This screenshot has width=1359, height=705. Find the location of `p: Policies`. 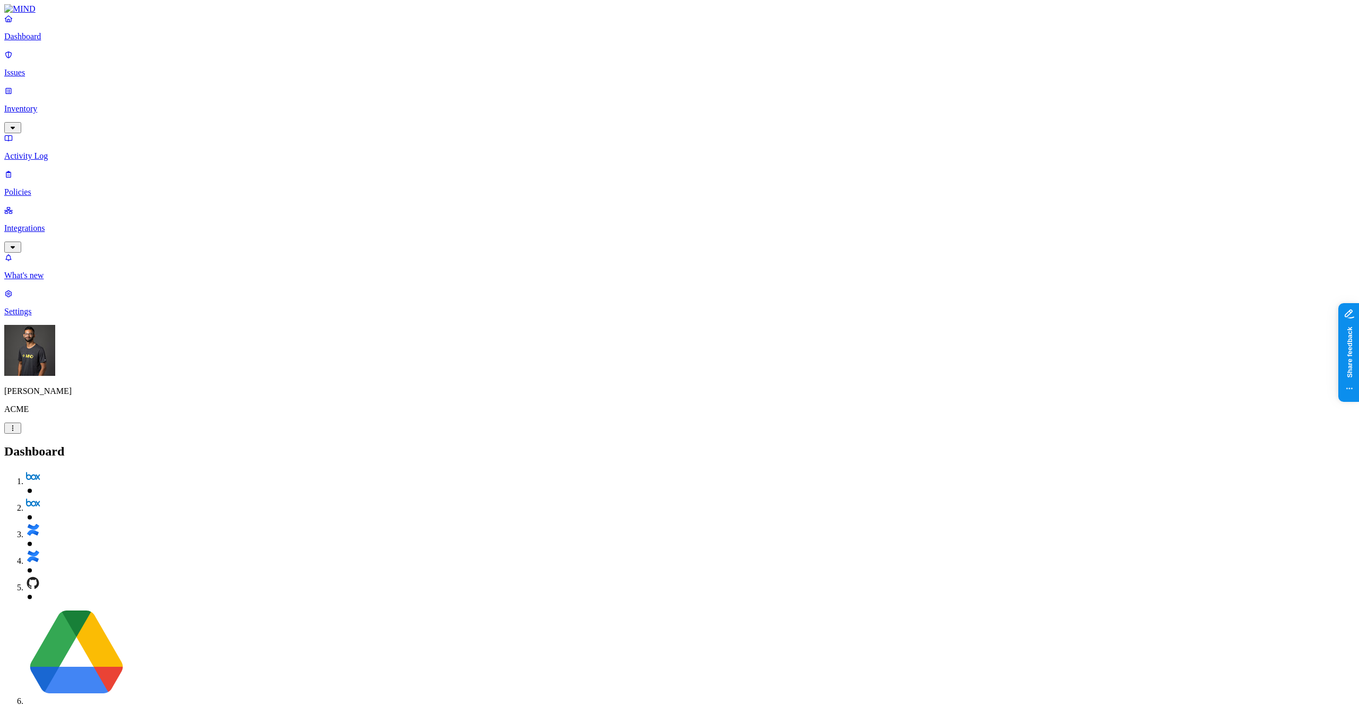

p: Policies is located at coordinates (679, 192).